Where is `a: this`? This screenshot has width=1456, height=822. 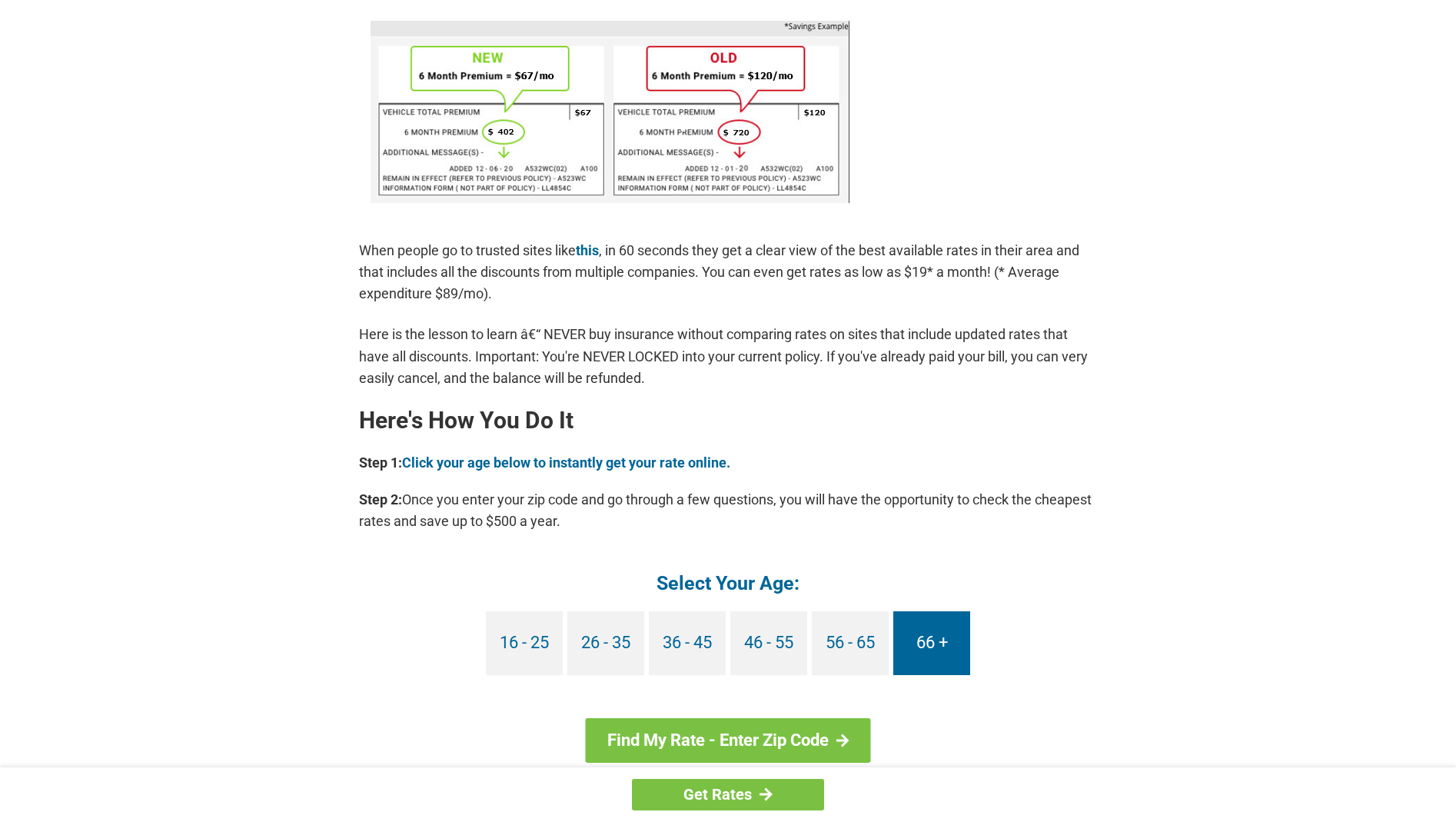
a: this is located at coordinates (588, 249).